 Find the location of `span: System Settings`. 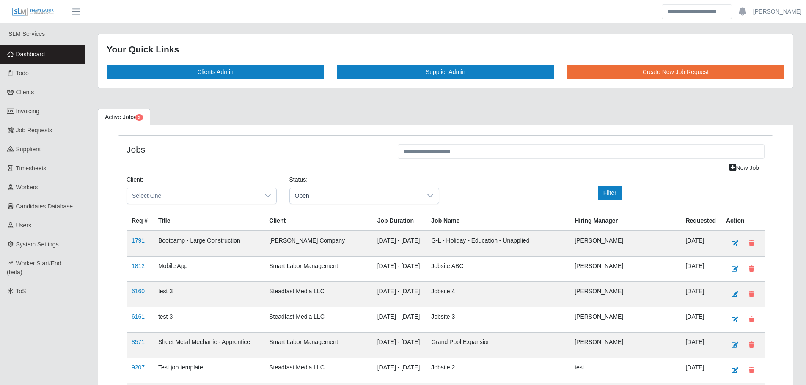

span: System Settings is located at coordinates (37, 245).